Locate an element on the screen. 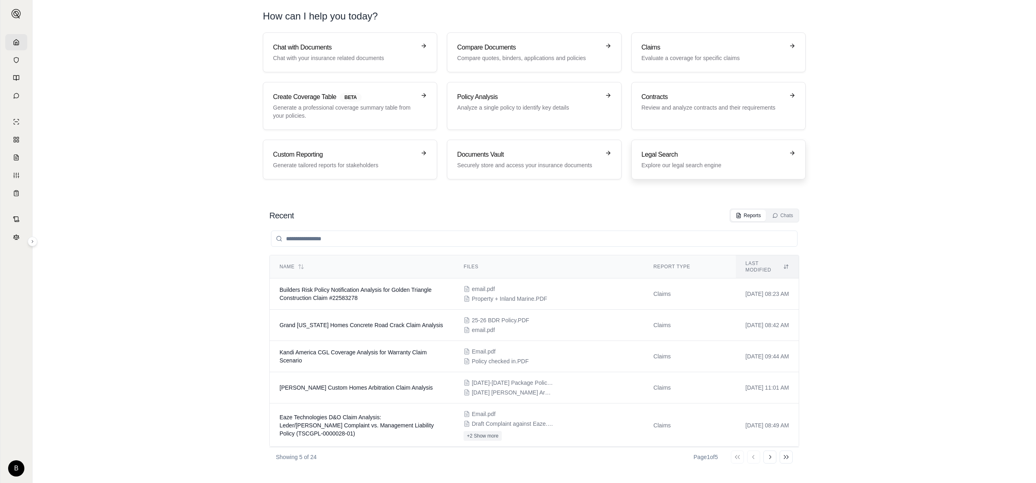  th: Report Type is located at coordinates (689, 267).